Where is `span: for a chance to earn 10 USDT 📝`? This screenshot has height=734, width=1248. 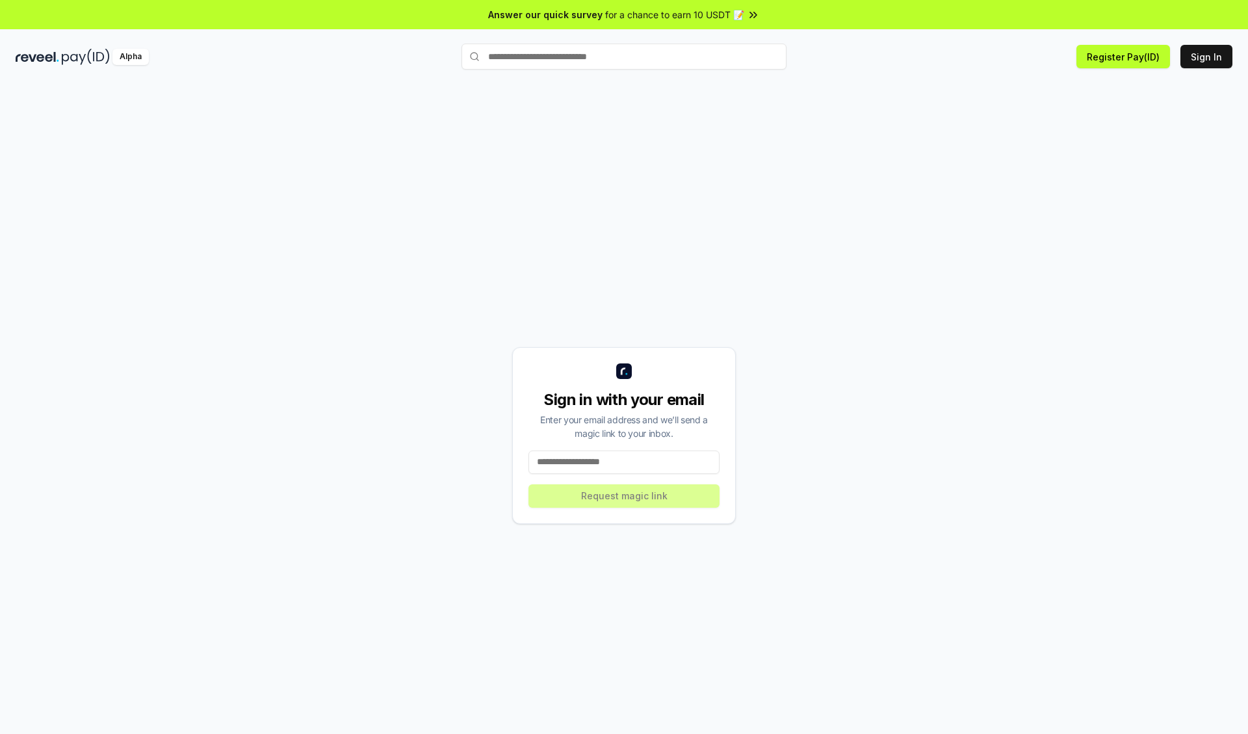
span: for a chance to earn 10 USDT 📝 is located at coordinates (675, 14).